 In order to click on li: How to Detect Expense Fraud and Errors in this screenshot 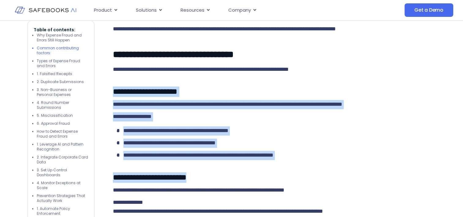, I will do `click(62, 134)`.